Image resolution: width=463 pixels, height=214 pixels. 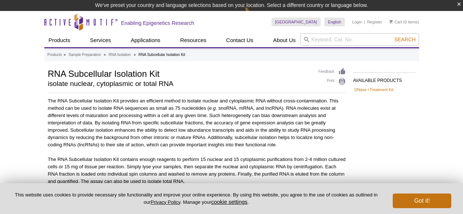 I want to click on em: e.g, so click(x=212, y=108).